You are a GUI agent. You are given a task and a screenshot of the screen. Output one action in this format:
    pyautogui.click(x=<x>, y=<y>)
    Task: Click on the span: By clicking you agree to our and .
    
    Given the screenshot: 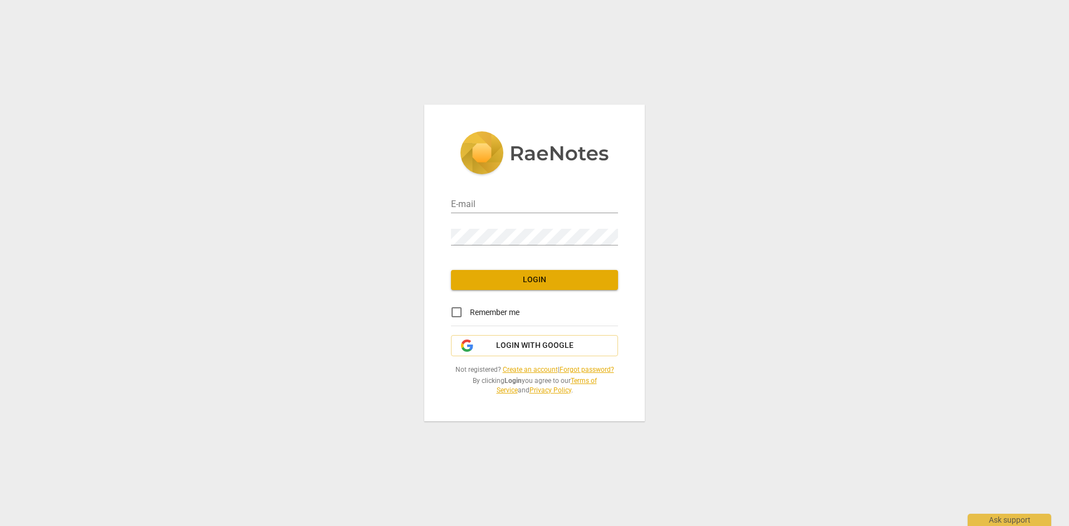 What is the action you would take?
    pyautogui.click(x=535, y=385)
    